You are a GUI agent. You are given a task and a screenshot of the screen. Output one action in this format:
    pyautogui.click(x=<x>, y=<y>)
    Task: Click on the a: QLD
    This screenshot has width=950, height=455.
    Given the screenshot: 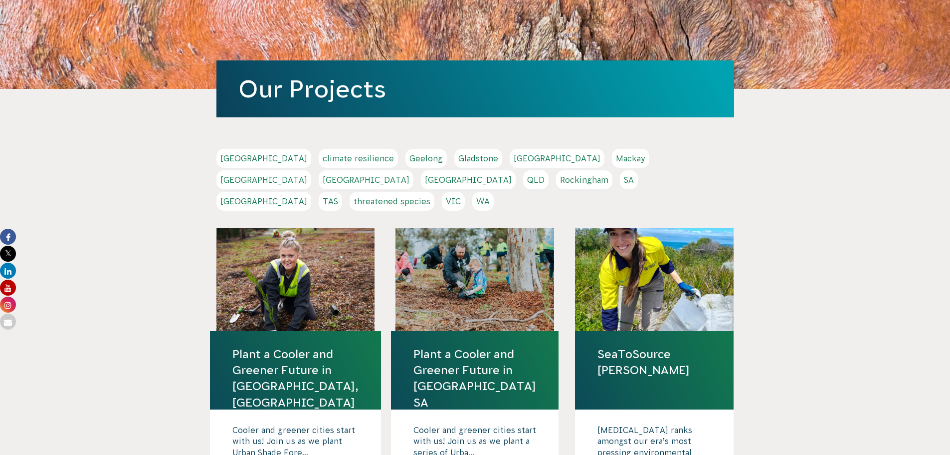 What is the action you would take?
    pyautogui.click(x=536, y=180)
    